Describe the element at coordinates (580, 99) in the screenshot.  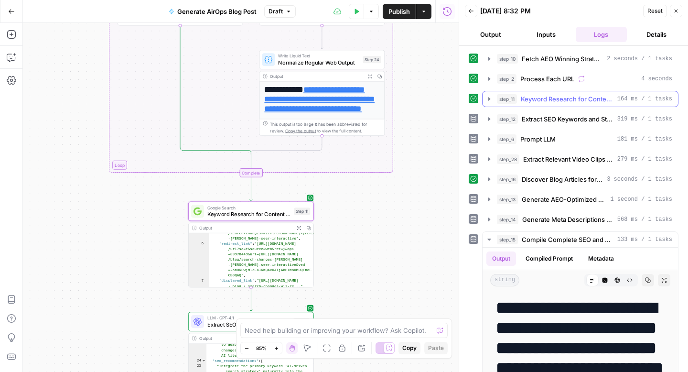
I see `button: 164 ms / 1 tasks` at that location.